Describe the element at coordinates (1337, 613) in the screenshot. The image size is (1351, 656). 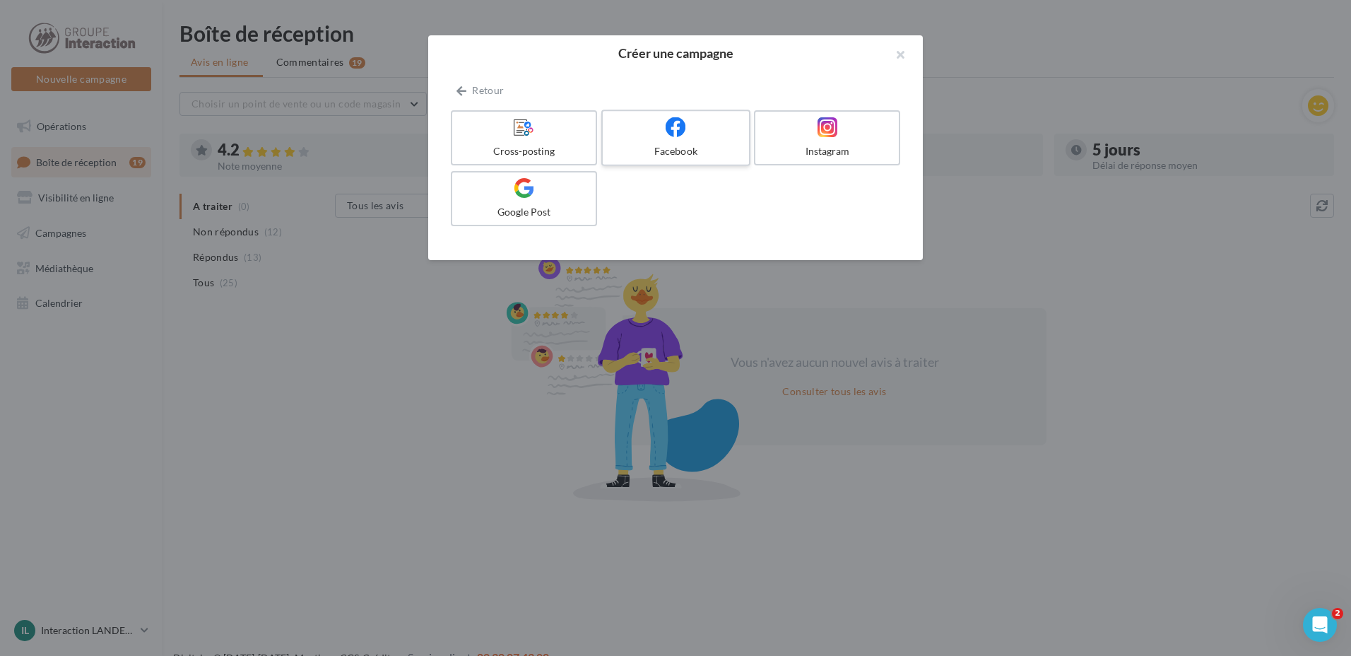
I see `span: 2` at that location.